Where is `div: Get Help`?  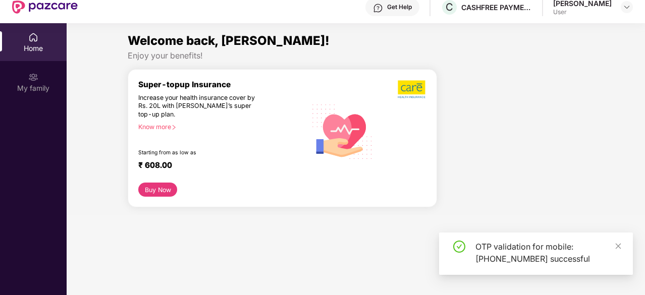
div: Get Help is located at coordinates (399, 7).